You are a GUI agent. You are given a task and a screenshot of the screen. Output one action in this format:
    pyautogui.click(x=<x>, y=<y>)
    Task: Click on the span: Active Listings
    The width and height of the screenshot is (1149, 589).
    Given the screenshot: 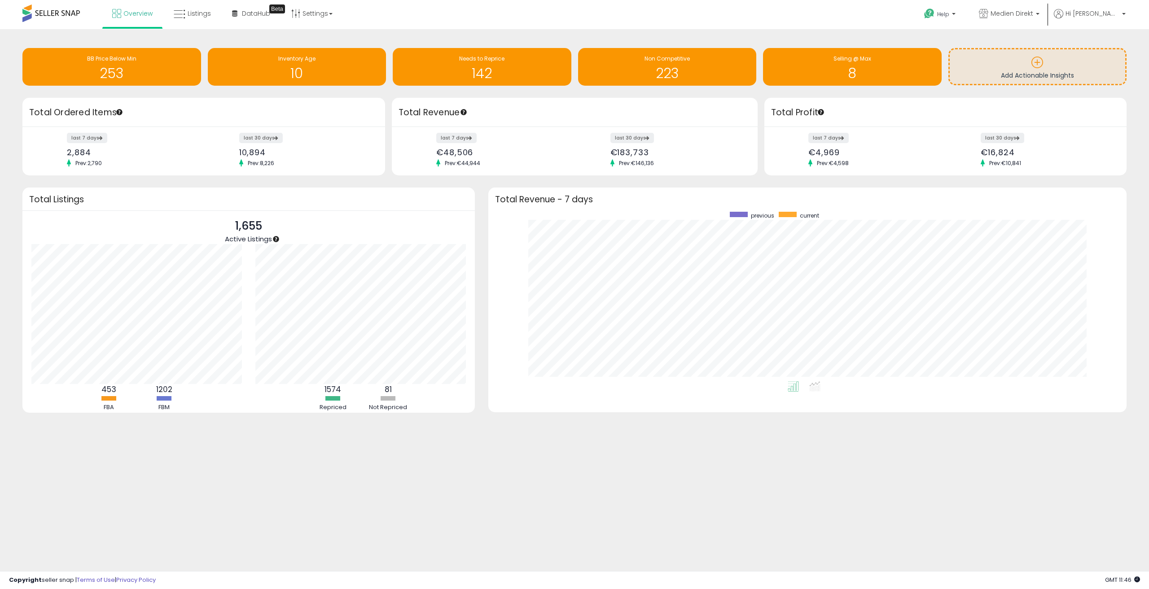 What is the action you would take?
    pyautogui.click(x=248, y=239)
    